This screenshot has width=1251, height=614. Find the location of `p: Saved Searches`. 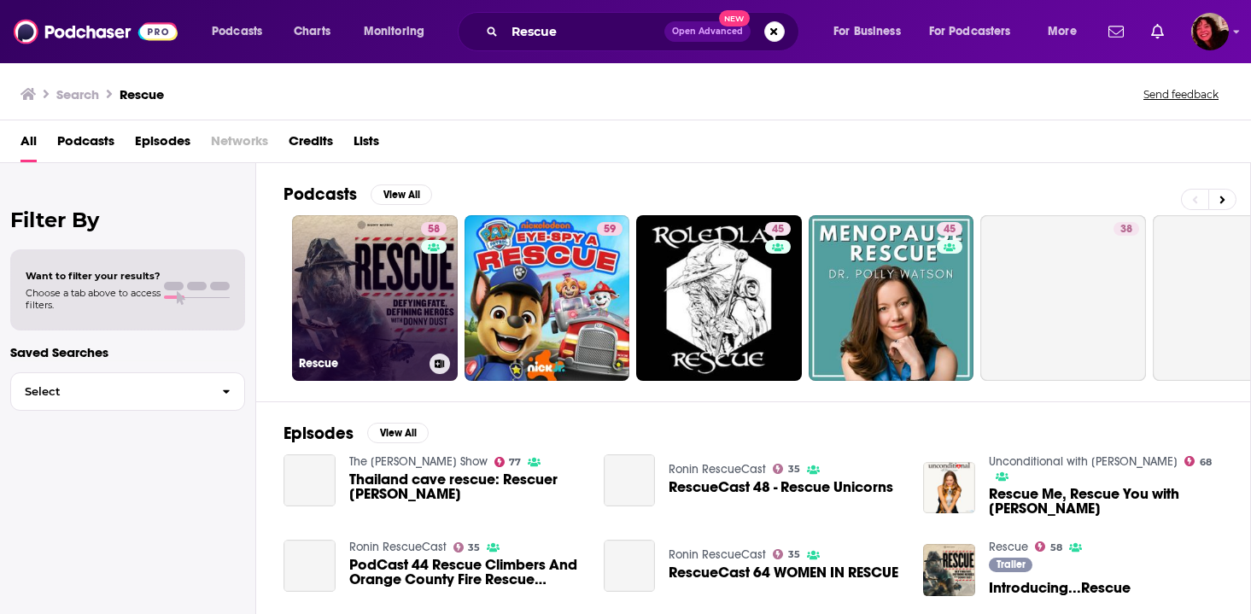

p: Saved Searches is located at coordinates (127, 352).